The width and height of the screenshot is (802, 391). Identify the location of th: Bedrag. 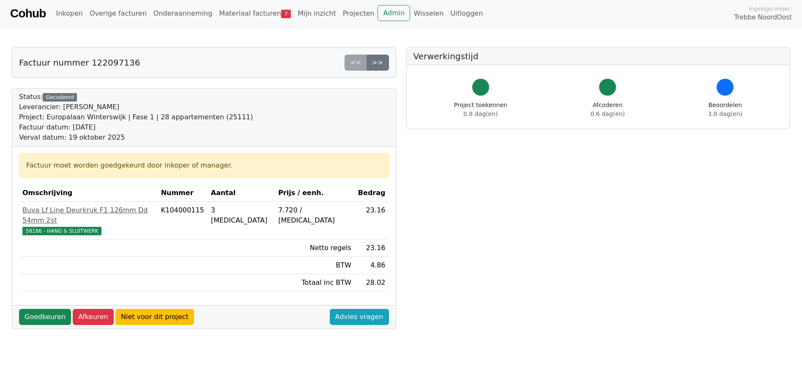
(372, 193).